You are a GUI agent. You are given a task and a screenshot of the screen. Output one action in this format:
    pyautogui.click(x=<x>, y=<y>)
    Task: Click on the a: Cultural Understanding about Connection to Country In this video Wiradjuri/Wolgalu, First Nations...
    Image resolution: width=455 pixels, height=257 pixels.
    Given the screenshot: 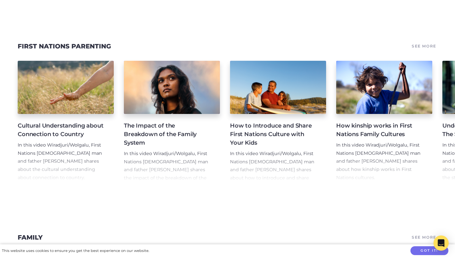 What is the action you would take?
    pyautogui.click(x=66, y=121)
    